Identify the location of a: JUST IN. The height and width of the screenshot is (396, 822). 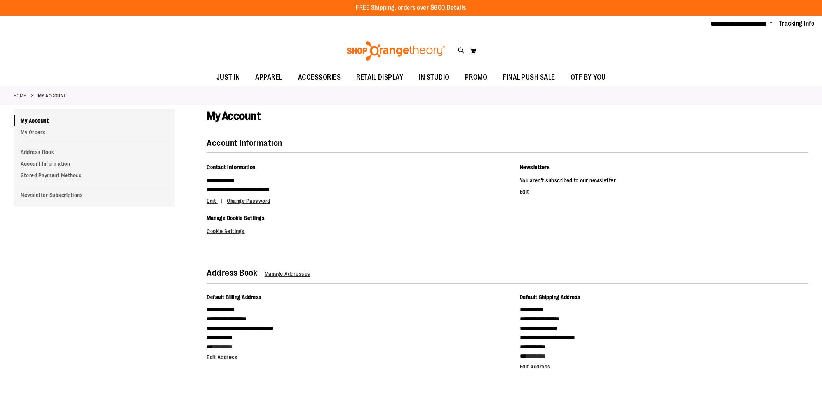
(228, 78).